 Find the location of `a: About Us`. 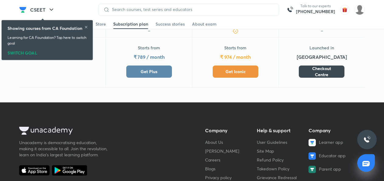

a: About Us is located at coordinates (214, 142).